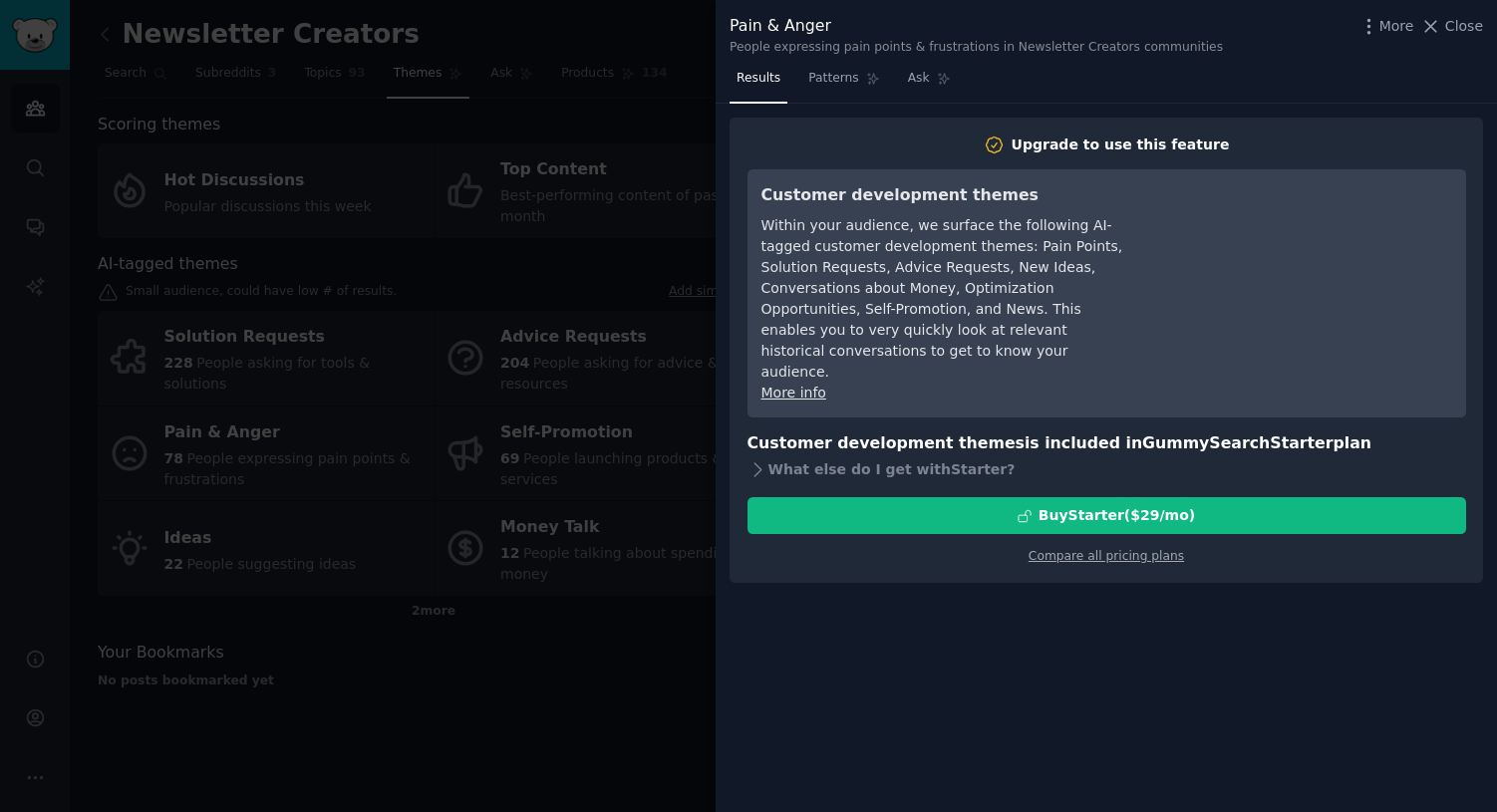 This screenshot has width=1497, height=812. Describe the element at coordinates (976, 48) in the screenshot. I see `div: People expressing pain points & frustrations in Newsletter Creators communities` at that location.